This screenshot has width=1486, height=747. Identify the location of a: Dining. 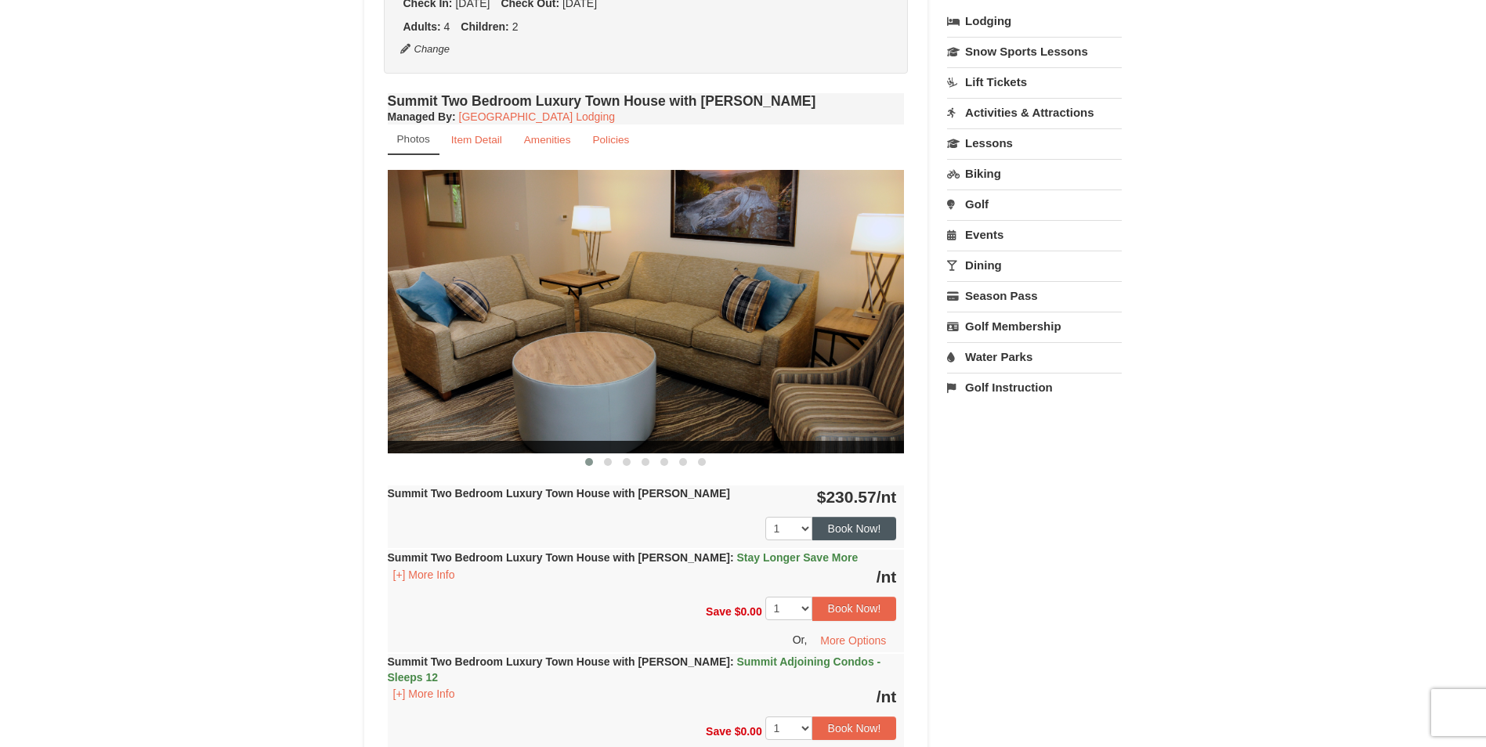
(1034, 265).